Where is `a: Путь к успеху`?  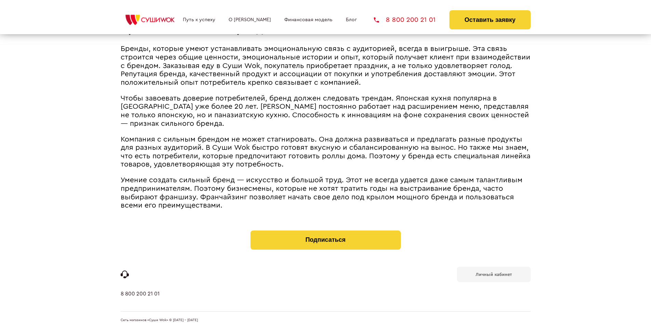 a: Путь к успеху is located at coordinates (199, 20).